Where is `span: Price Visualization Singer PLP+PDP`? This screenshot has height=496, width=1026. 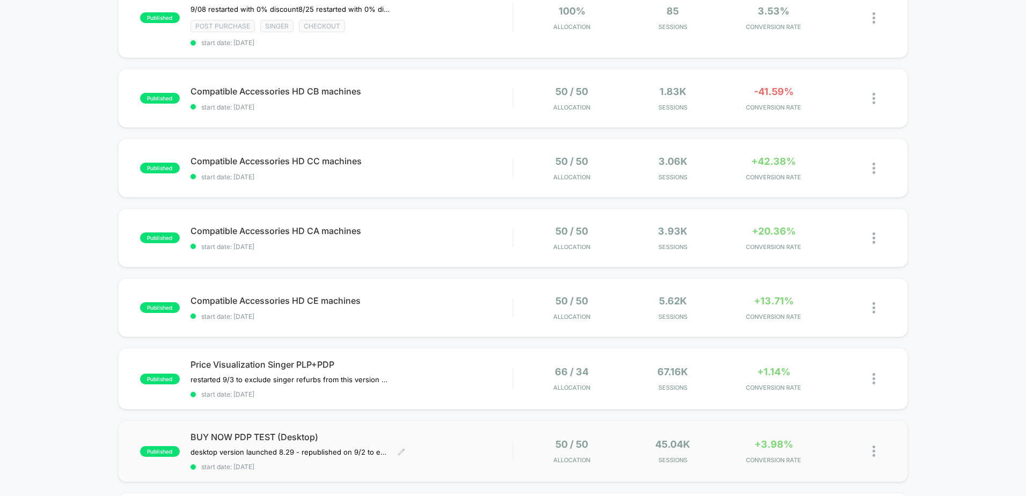
span: Price Visualization Singer PLP+PDP is located at coordinates (352, 364).